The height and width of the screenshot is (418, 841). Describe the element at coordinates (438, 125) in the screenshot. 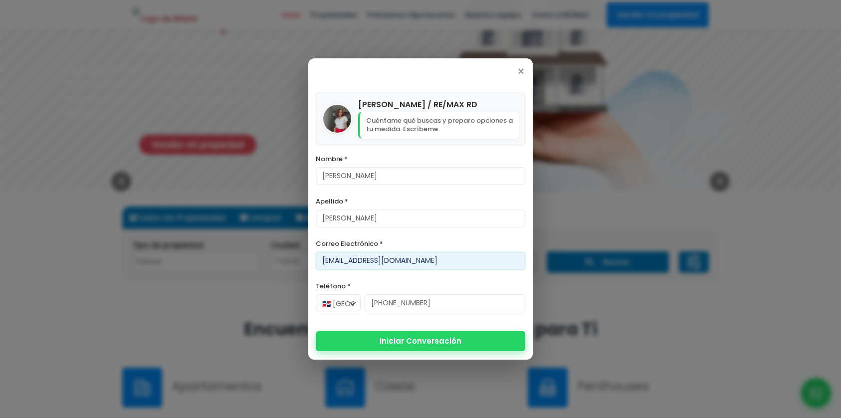

I see `p: Cuéntame qué buscas y preparo opciones a tu medida. Escríbeme.` at that location.